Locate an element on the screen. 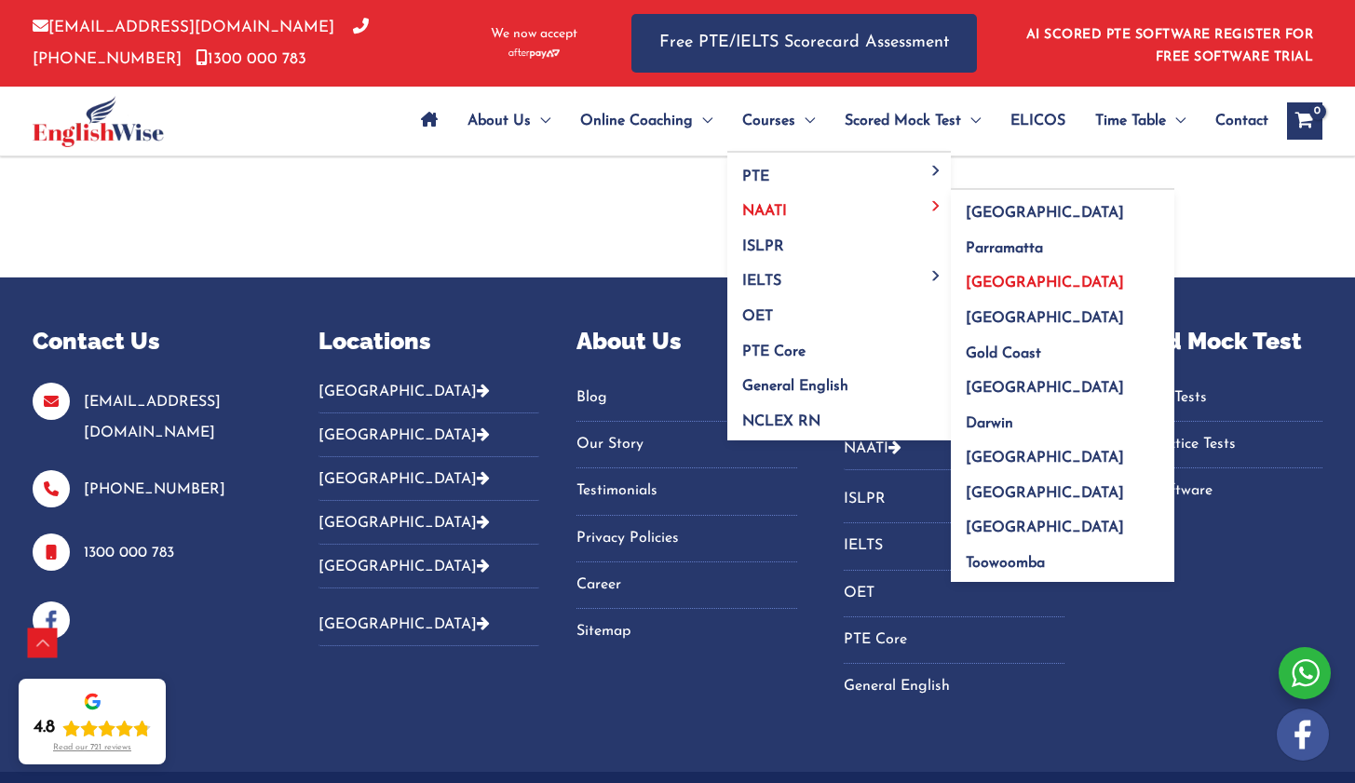 The width and height of the screenshot is (1355, 783). div: 4.8 is located at coordinates (44, 728).